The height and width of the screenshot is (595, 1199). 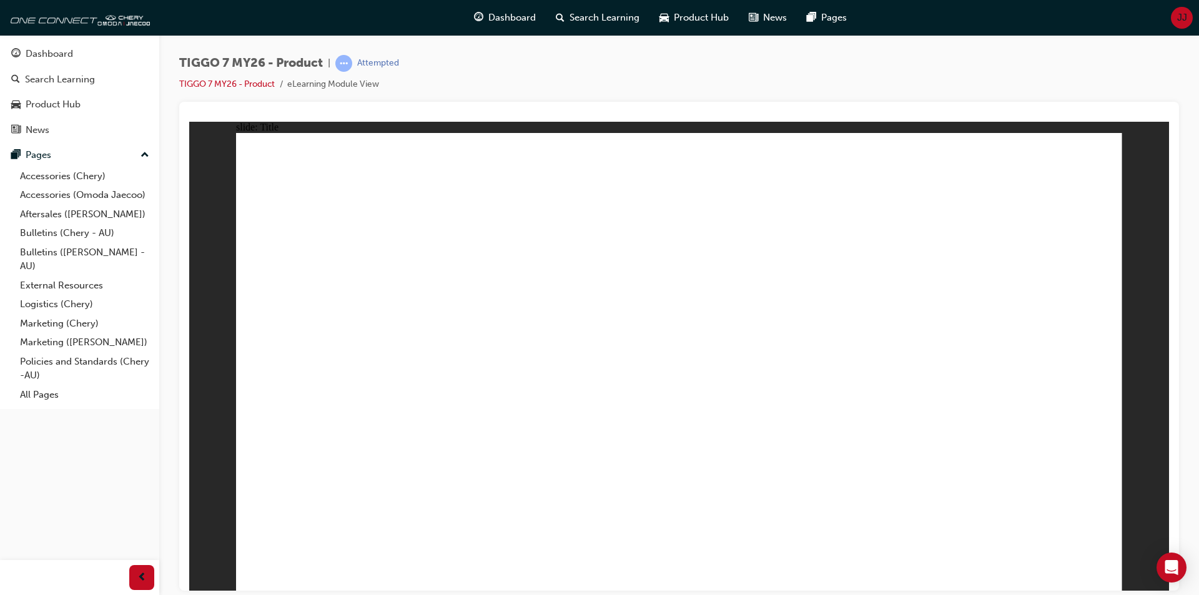 I want to click on a: Policies and Standards (Chery -AU), so click(x=84, y=369).